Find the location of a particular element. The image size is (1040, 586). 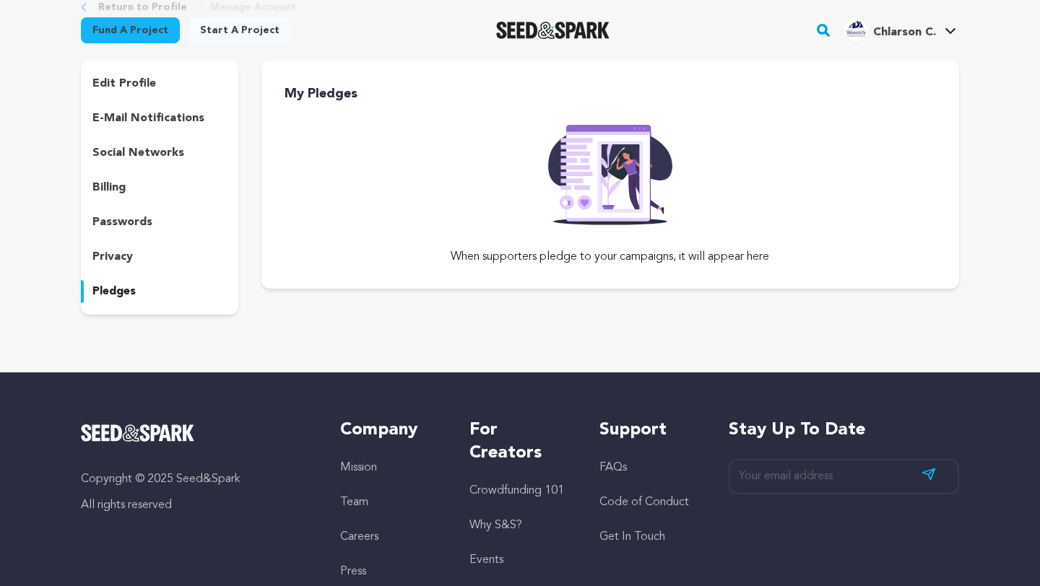

img: Seed&Spark Rafiki Image is located at coordinates (610, 170).